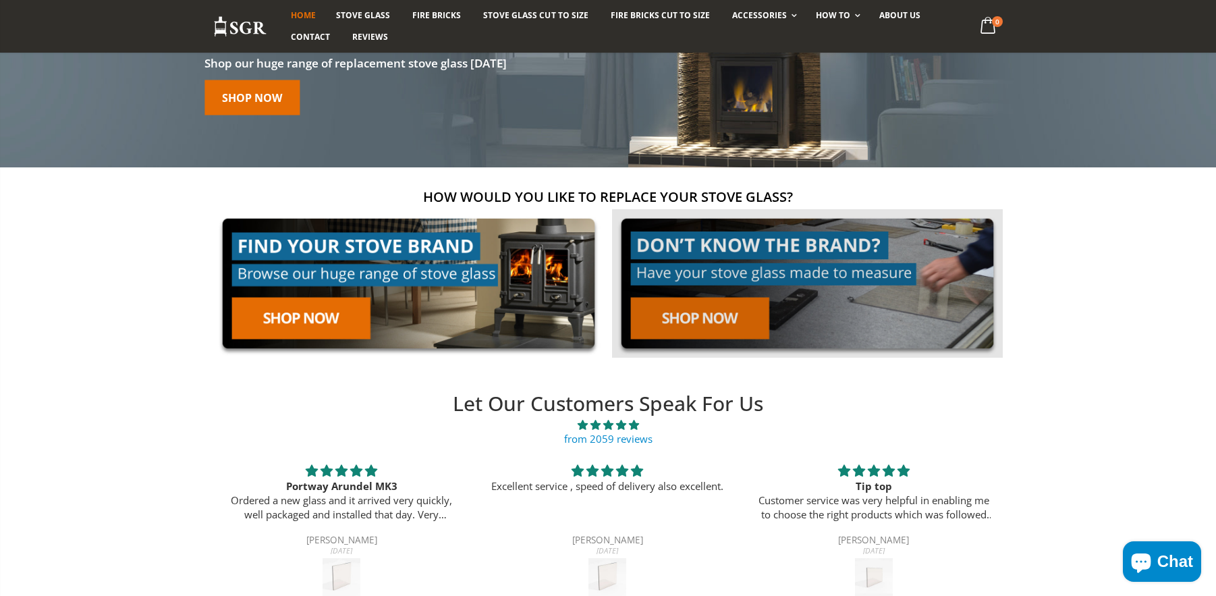  I want to click on a: Stove Glass Cut To Size, so click(535, 16).